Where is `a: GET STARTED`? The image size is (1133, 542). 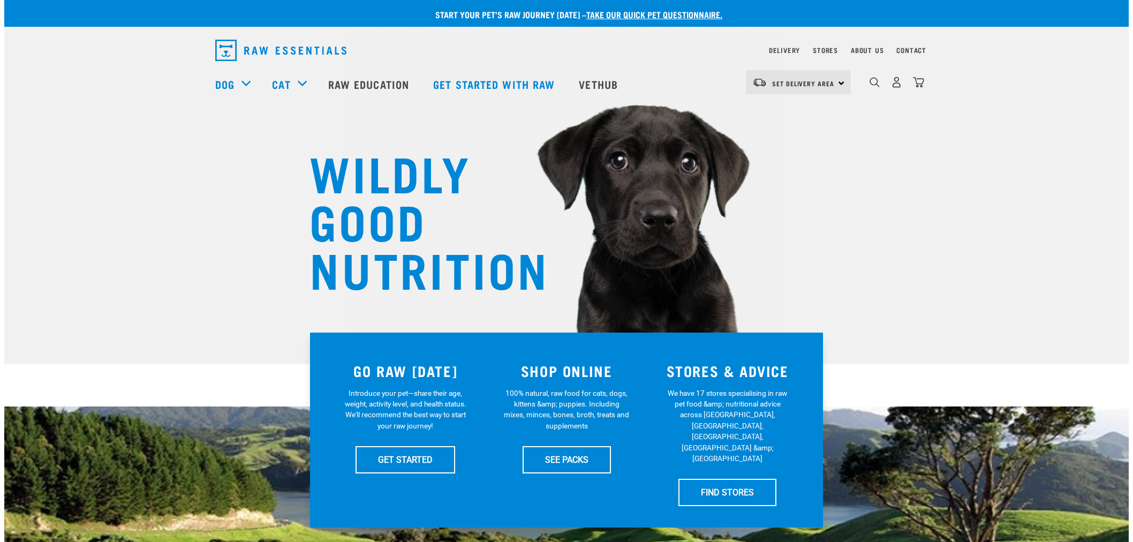 a: GET STARTED is located at coordinates (405, 459).